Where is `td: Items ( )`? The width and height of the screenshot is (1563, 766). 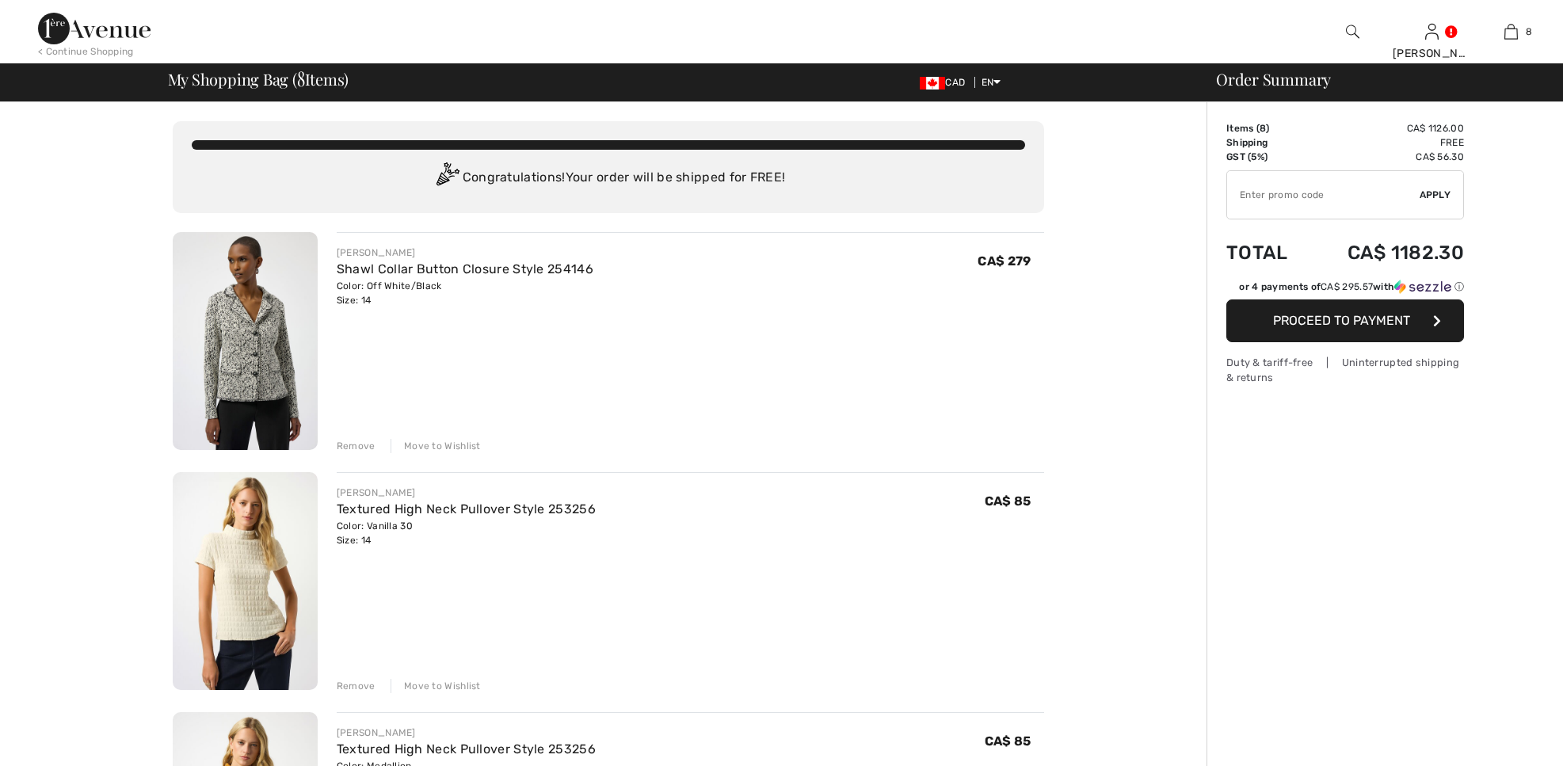 td: Items ( ) is located at coordinates (1267, 128).